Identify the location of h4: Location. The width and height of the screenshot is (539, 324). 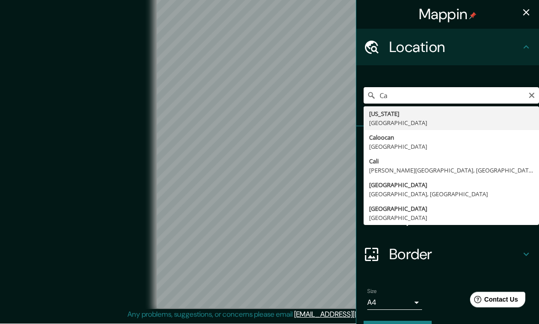
(455, 47).